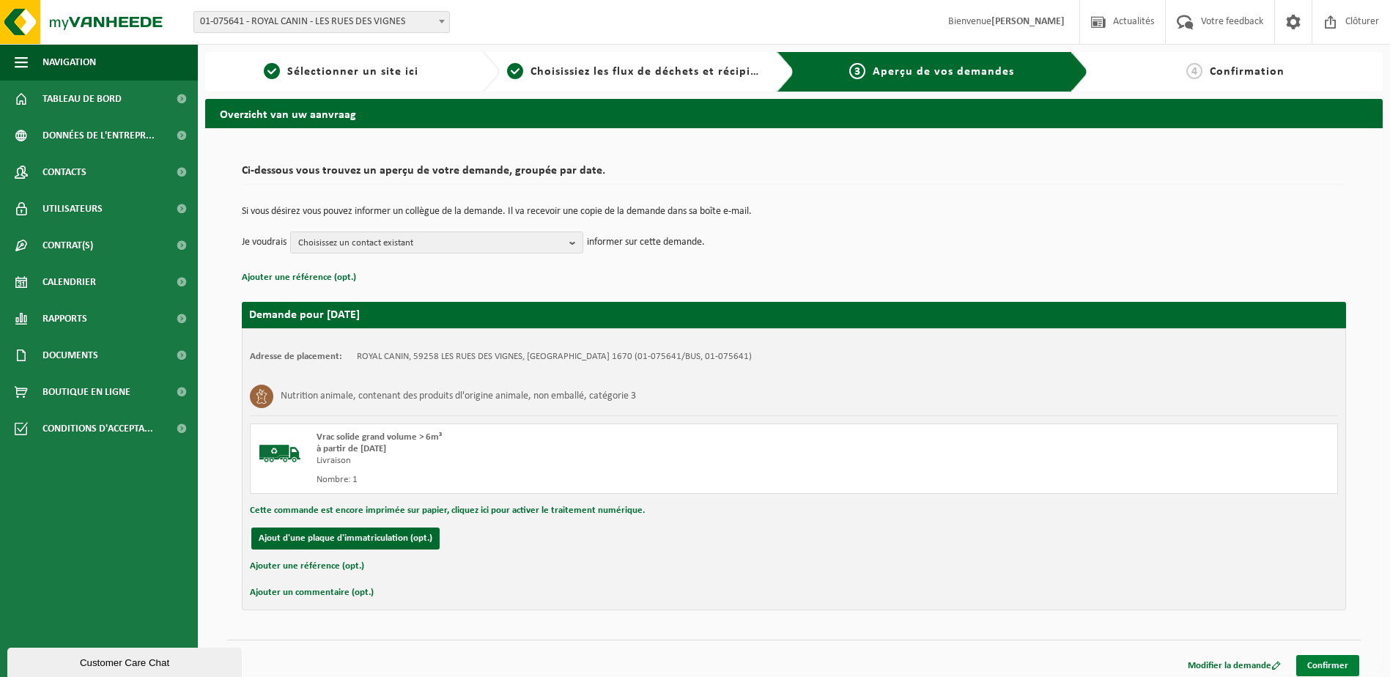 This screenshot has width=1390, height=677. What do you see at coordinates (793, 113) in the screenshot?
I see `h2: Overzicht van uw aanvraag` at bounding box center [793, 113].